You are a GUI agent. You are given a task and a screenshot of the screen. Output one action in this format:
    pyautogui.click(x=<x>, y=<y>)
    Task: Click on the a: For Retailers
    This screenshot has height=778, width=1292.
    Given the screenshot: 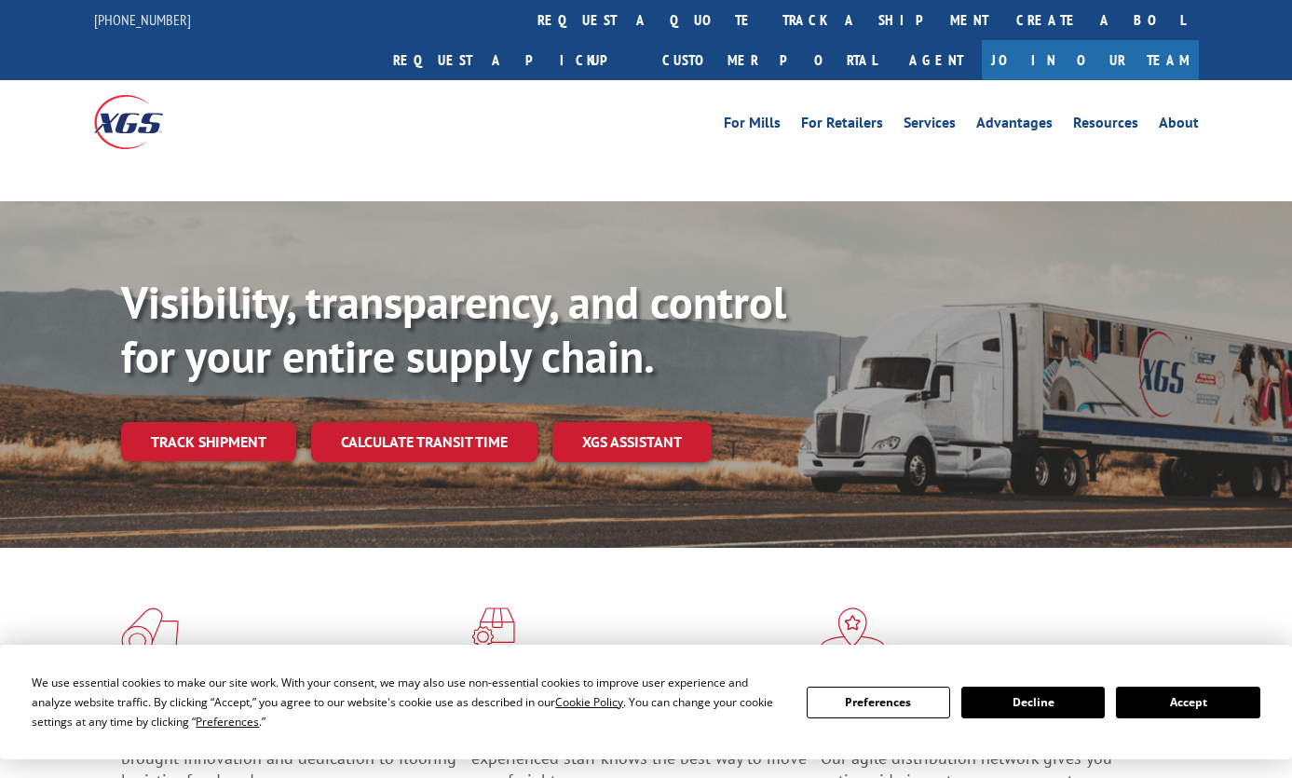 What is the action you would take?
    pyautogui.click(x=842, y=126)
    